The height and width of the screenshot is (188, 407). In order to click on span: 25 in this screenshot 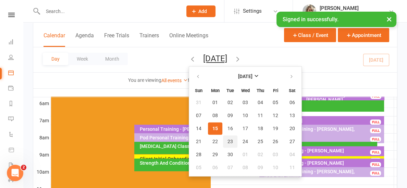, I will do `click(260, 142)`.